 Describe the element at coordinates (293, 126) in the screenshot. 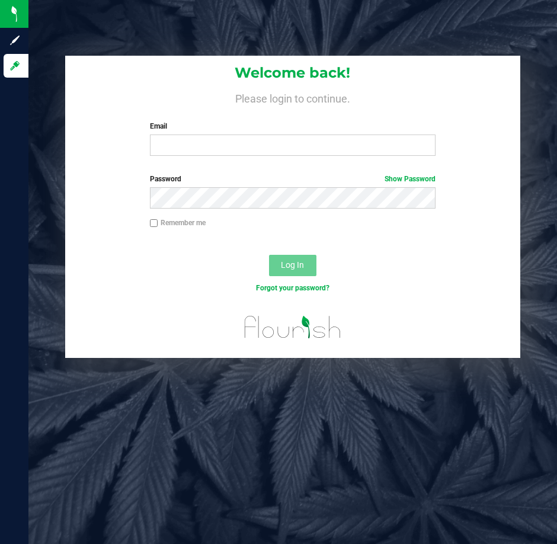

I see `label: Email` at that location.